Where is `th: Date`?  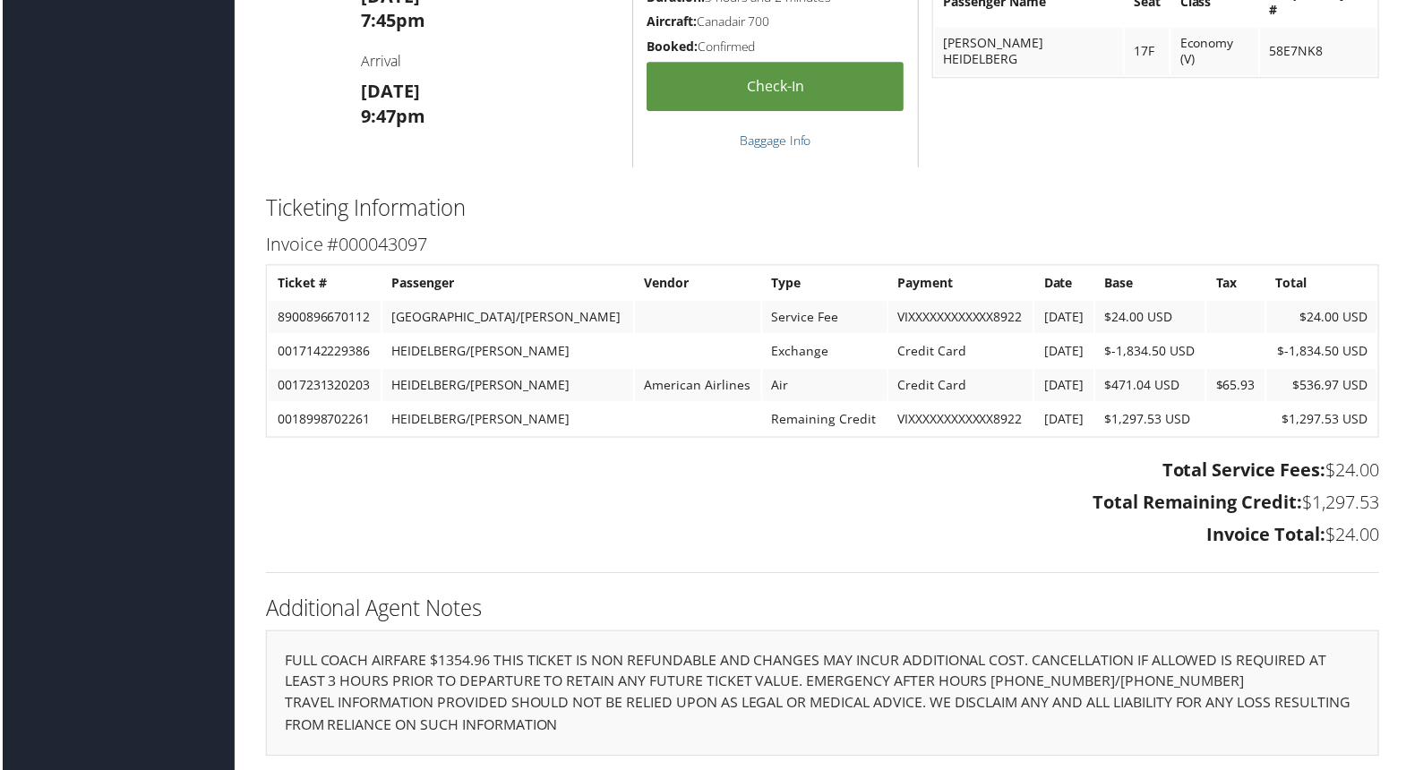
th: Date is located at coordinates (1066, 285).